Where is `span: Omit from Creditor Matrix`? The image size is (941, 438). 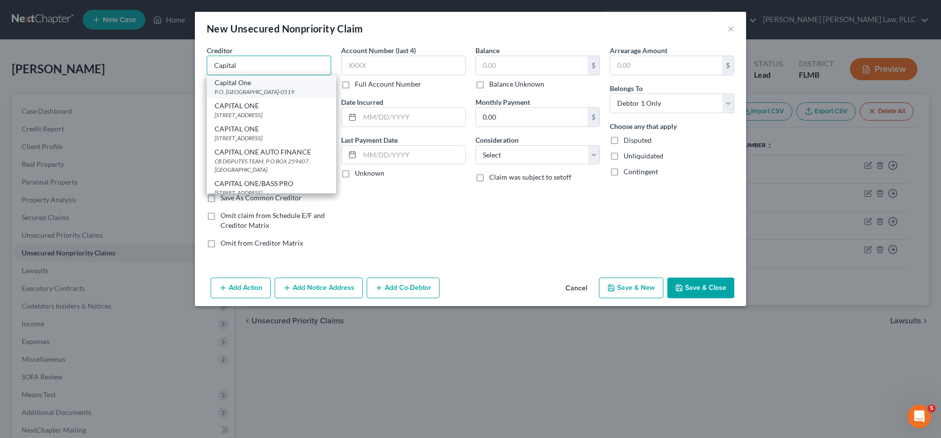
span: Omit from Creditor Matrix is located at coordinates (262, 243).